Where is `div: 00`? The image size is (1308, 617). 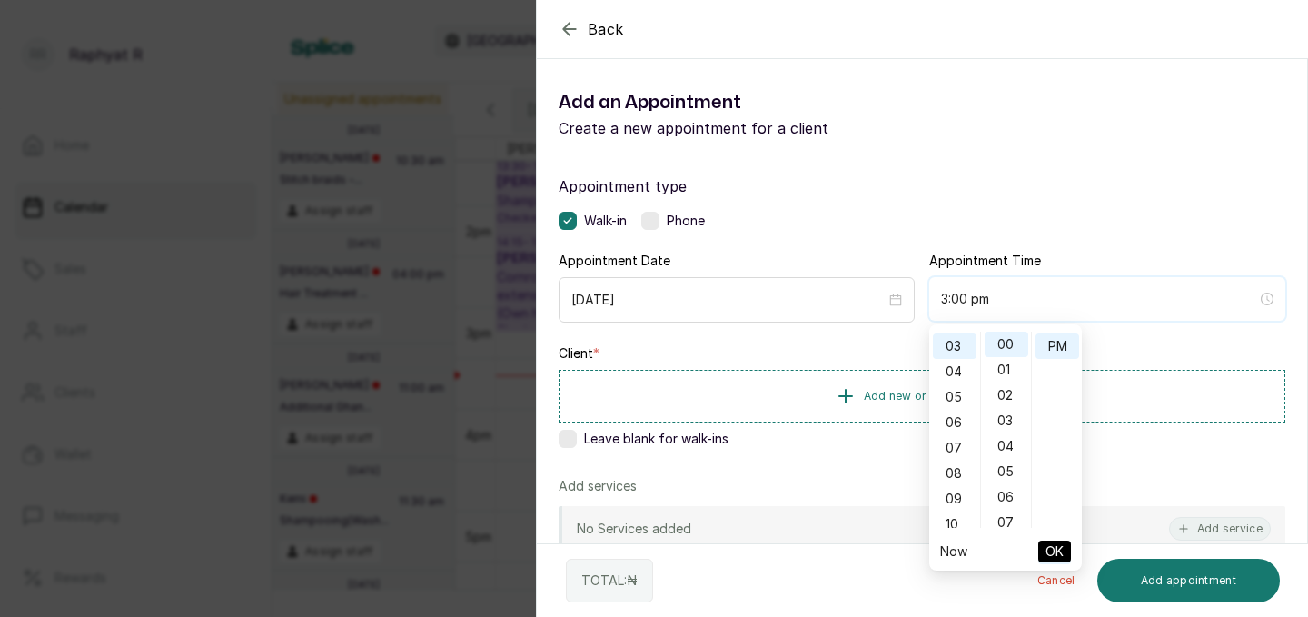 div: 00 is located at coordinates (1006, 344).